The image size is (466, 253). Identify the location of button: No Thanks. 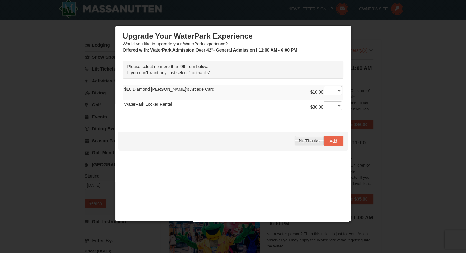
(309, 141).